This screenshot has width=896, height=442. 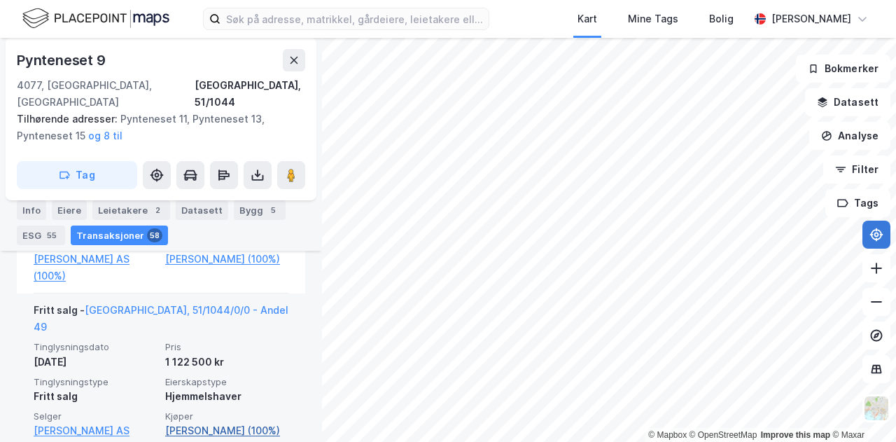 I want to click on button: Analyse, so click(x=850, y=136).